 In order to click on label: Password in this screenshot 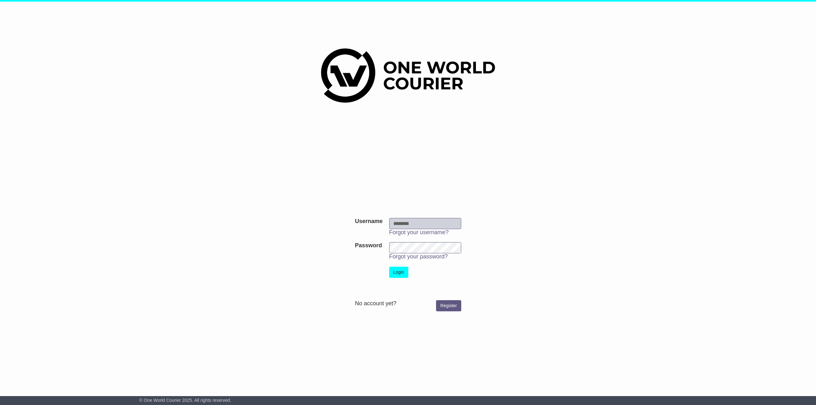, I will do `click(368, 246)`.